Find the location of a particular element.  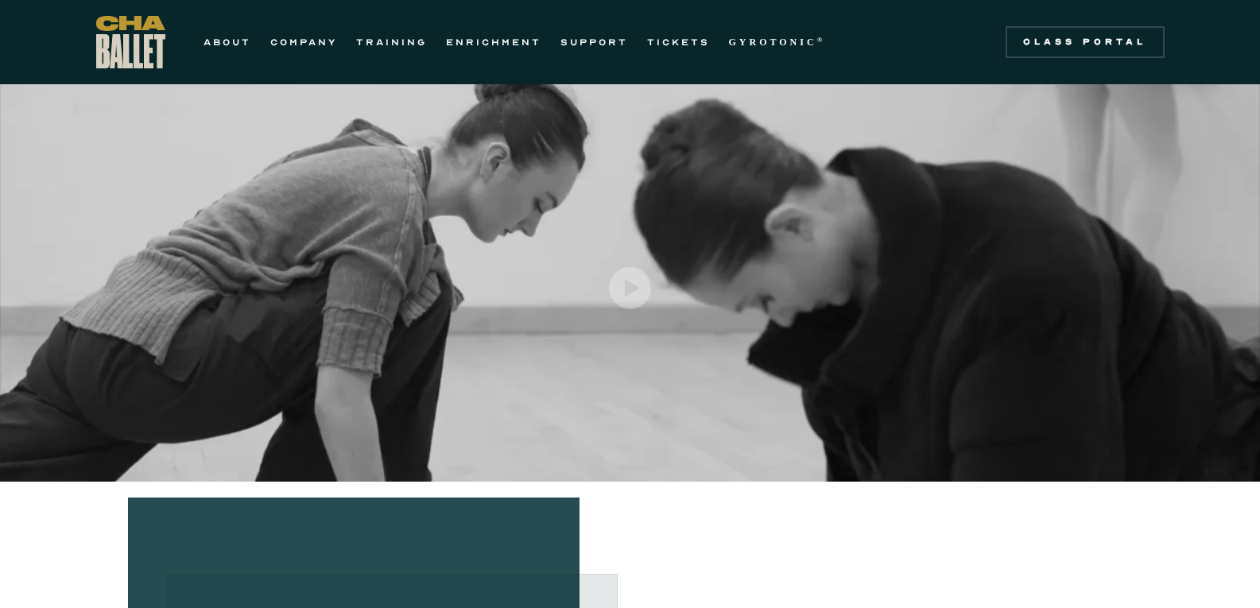

a: SUPPORT is located at coordinates (594, 42).